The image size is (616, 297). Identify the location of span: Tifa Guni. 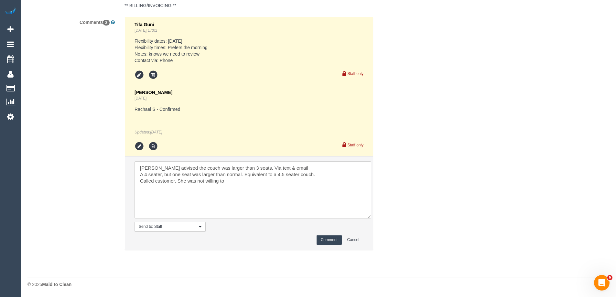
(144, 25).